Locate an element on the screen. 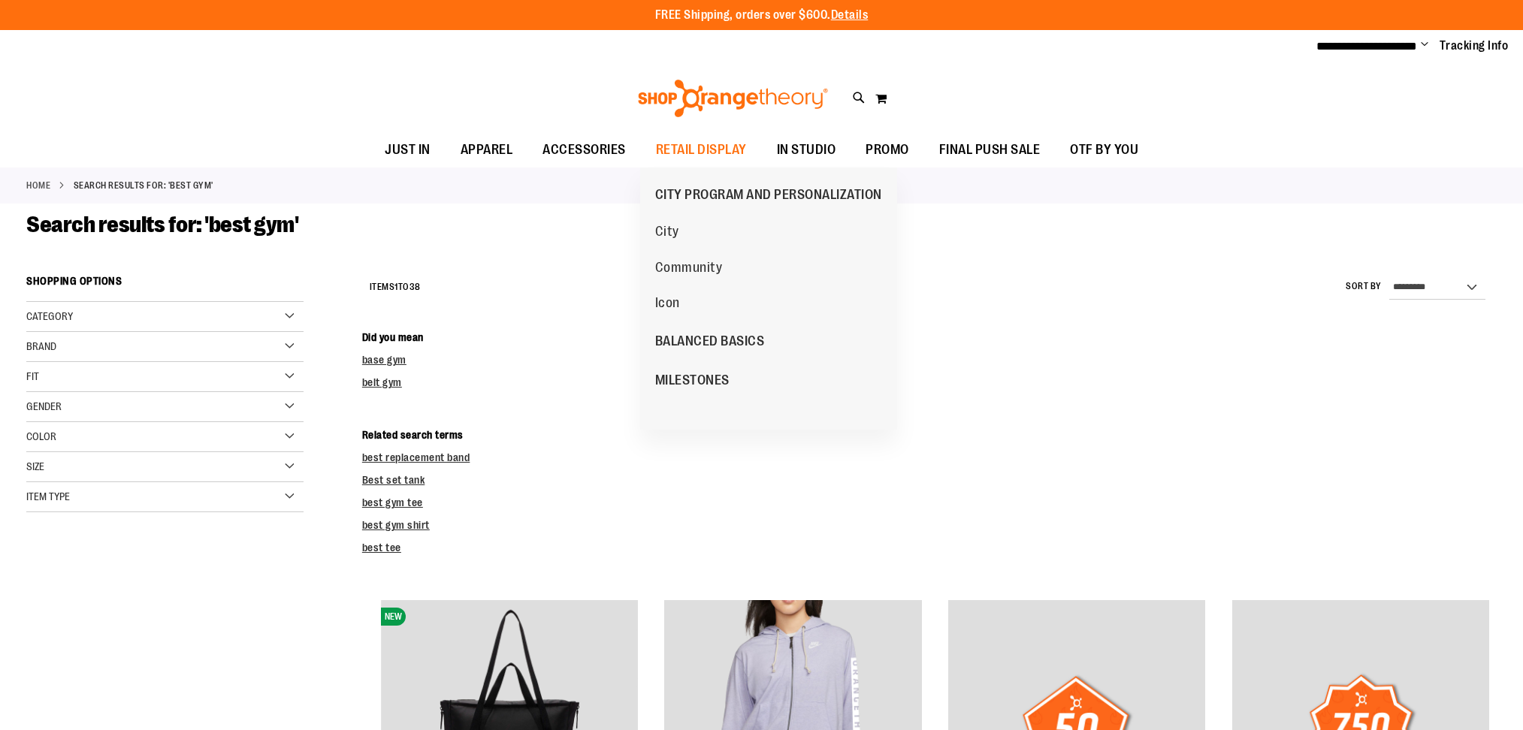 This screenshot has width=1523, height=730. span: Brand is located at coordinates (41, 346).